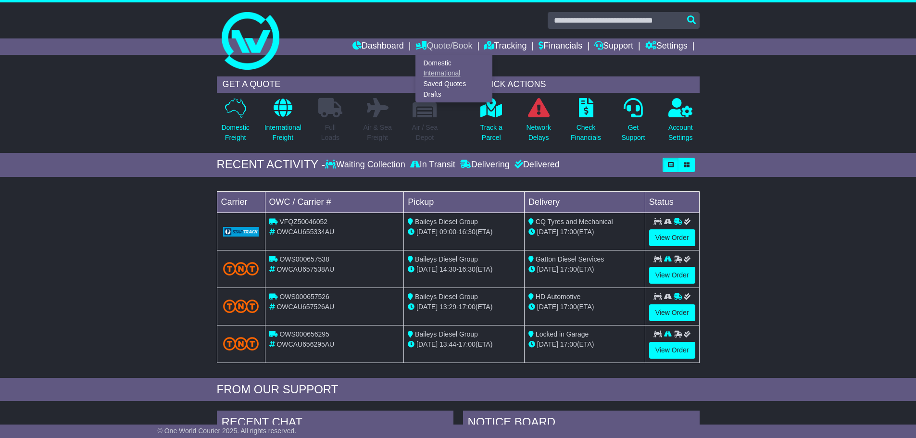  Describe the element at coordinates (464, 202) in the screenshot. I see `td: Pickup` at that location.